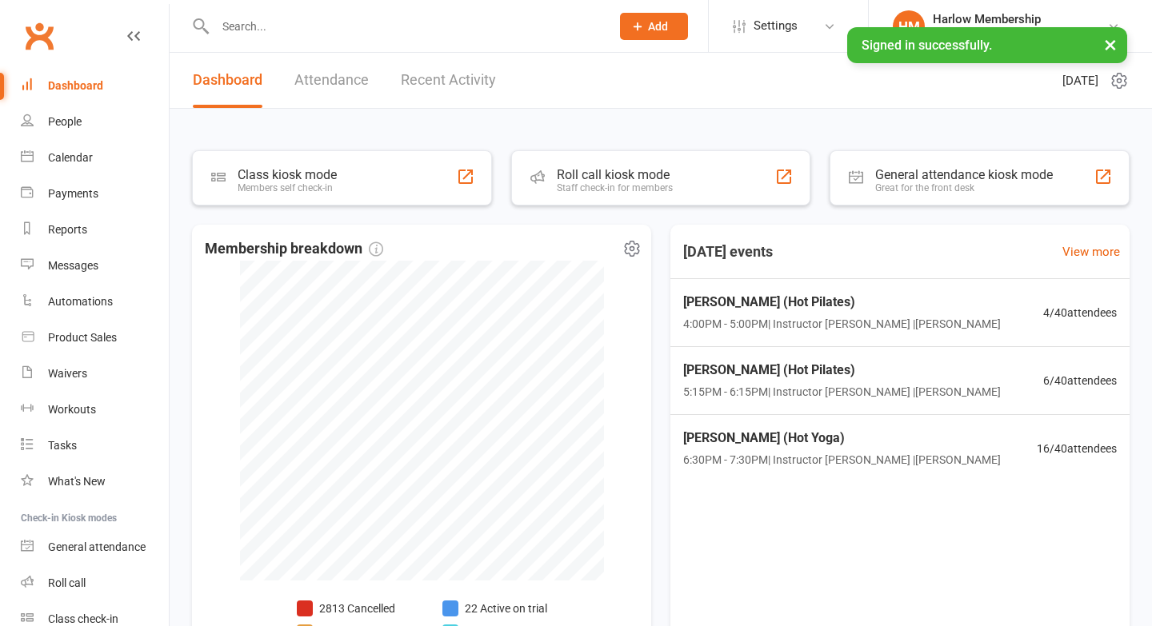 This screenshot has width=1152, height=626. I want to click on a: Messages, so click(94, 266).